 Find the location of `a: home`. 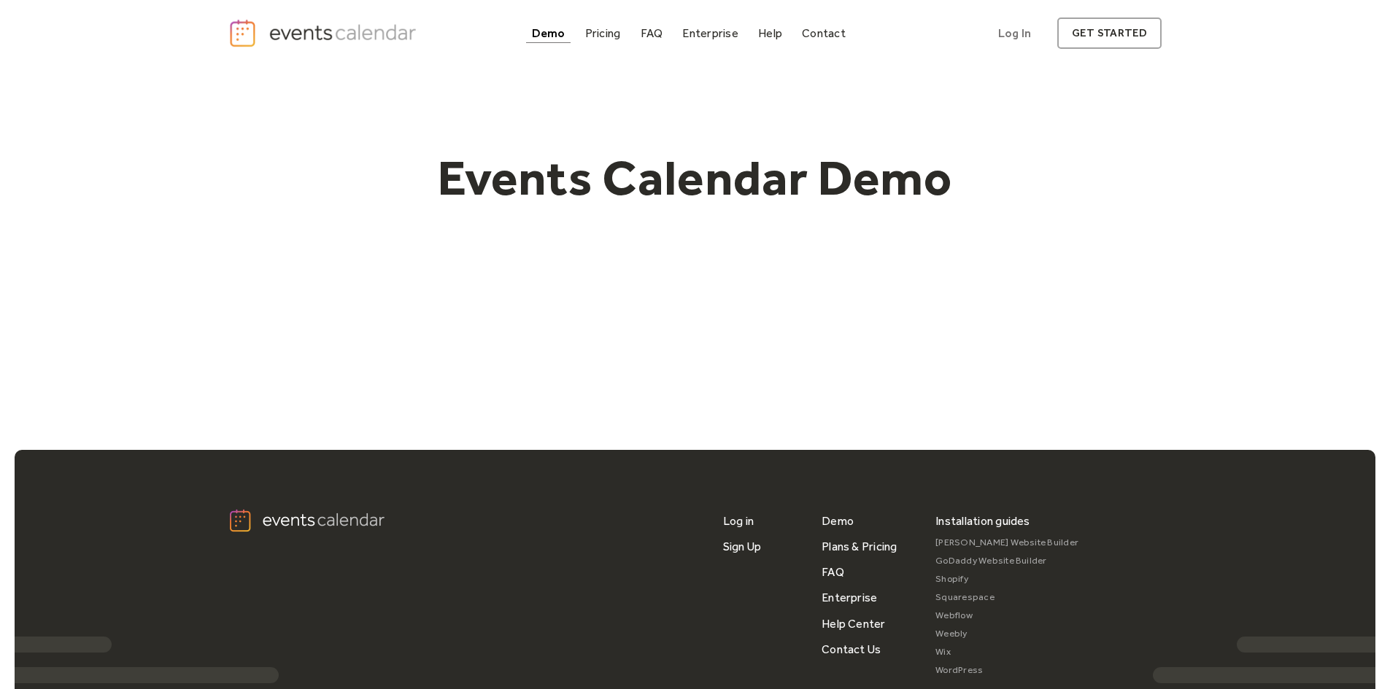

a: home is located at coordinates (325, 33).